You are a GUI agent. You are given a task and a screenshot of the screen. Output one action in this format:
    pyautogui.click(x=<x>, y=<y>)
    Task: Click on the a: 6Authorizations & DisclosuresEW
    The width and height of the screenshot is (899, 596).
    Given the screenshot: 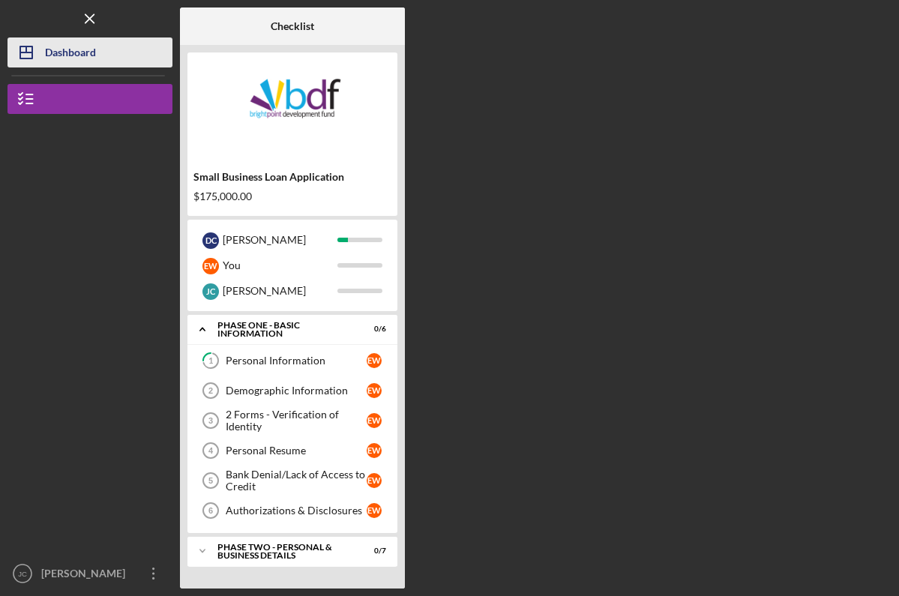 What is the action you would take?
    pyautogui.click(x=292, y=511)
    